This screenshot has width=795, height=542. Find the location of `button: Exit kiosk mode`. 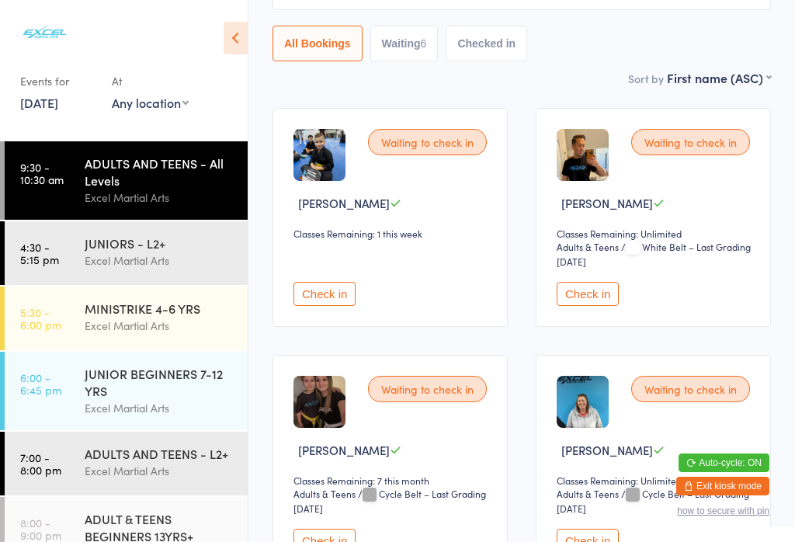

button: Exit kiosk mode is located at coordinates (723, 486).